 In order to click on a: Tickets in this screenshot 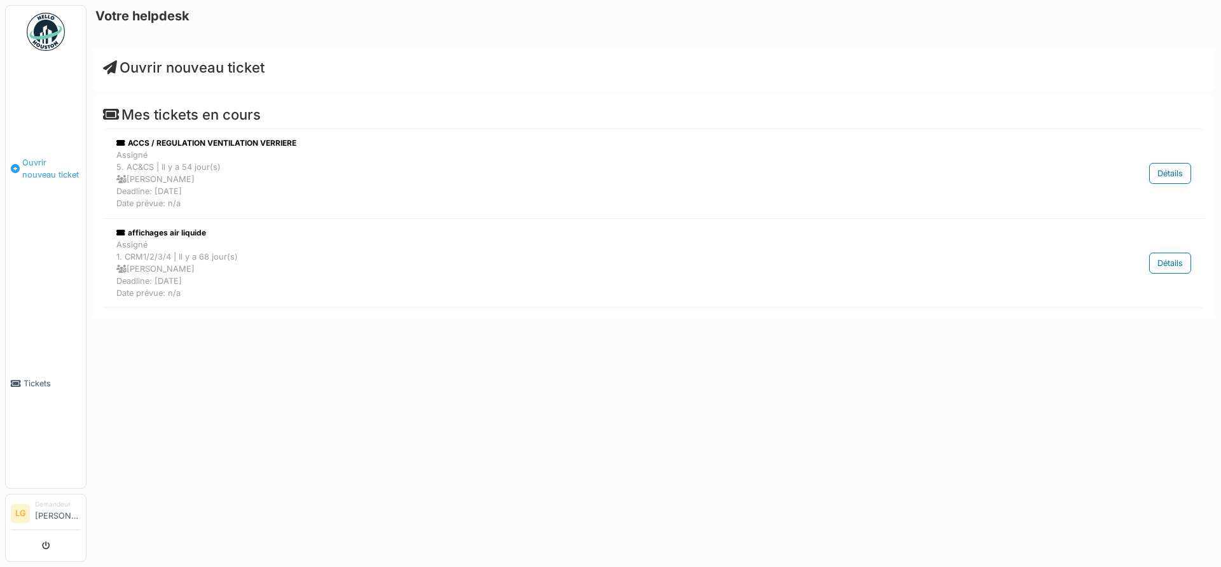, I will do `click(46, 384)`.